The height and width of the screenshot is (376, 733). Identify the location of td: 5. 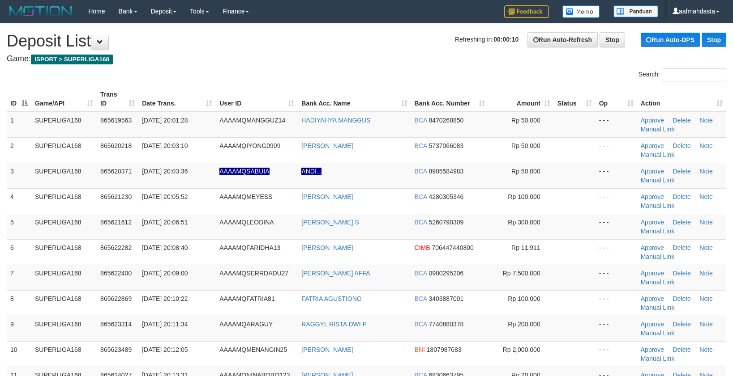
(19, 226).